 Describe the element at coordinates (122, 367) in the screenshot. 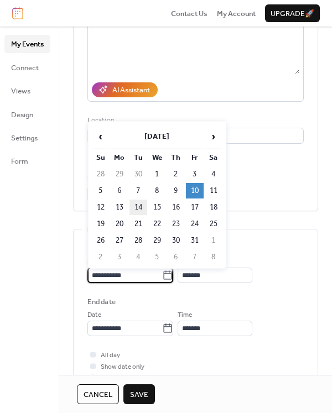

I see `span: Show date only` at that location.